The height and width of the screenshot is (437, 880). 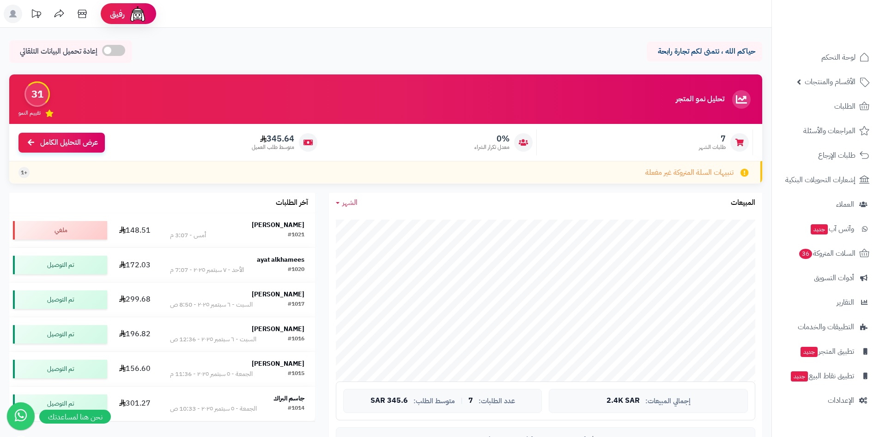 What do you see at coordinates (826, 57) in the screenshot?
I see `a: لوحة التحكم` at bounding box center [826, 57].